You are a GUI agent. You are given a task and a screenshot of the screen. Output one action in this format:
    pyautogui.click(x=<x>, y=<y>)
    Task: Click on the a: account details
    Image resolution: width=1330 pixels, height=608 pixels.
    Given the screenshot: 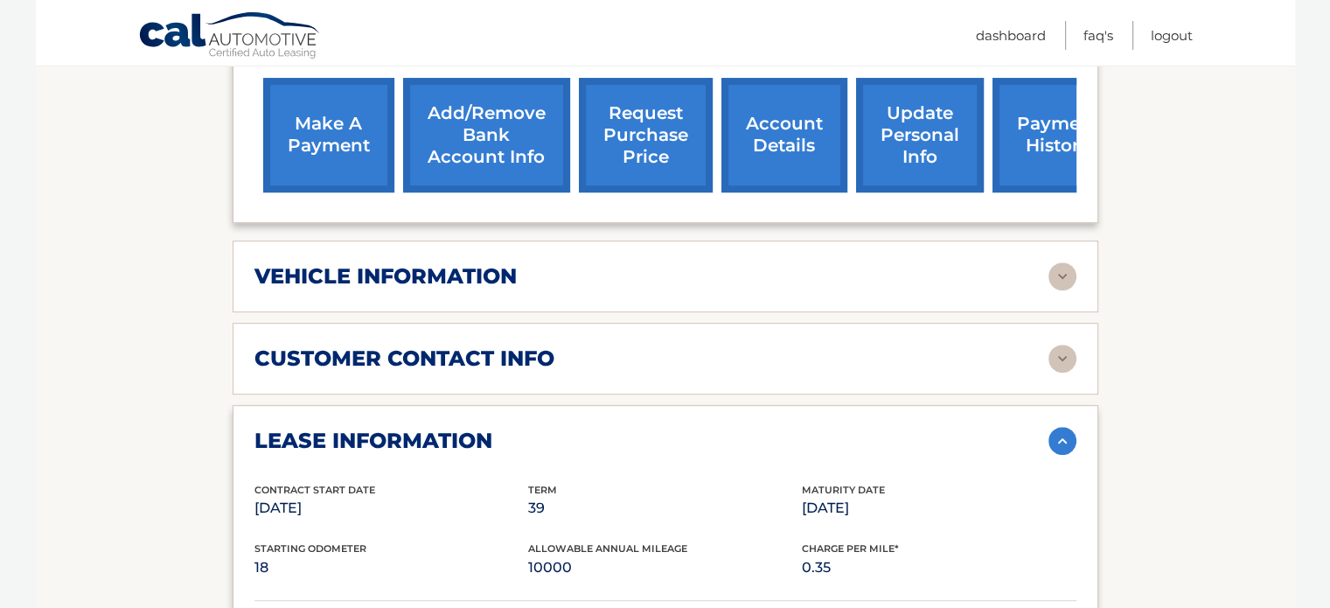 What is the action you would take?
    pyautogui.click(x=784, y=135)
    